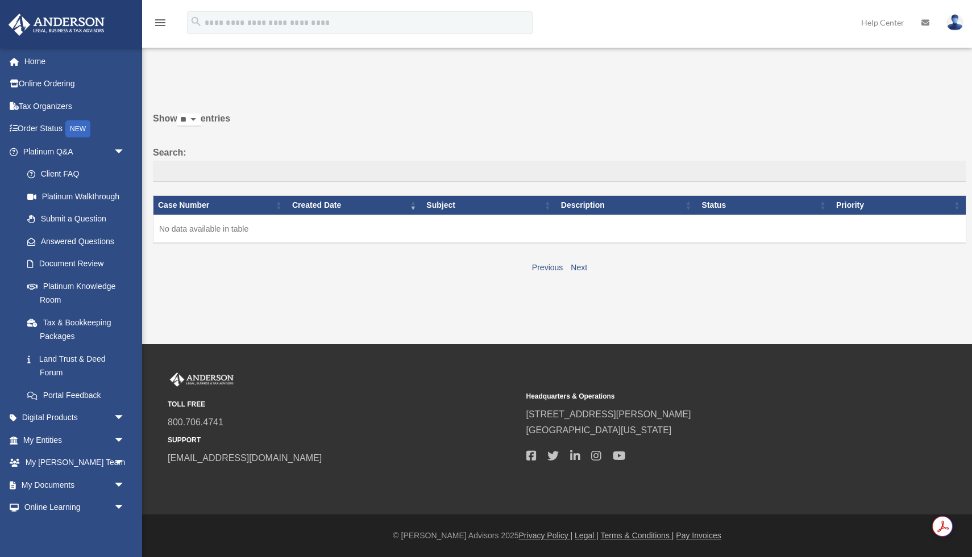 This screenshot has width=972, height=557. I want to click on a: Portal Feedback, so click(76, 395).